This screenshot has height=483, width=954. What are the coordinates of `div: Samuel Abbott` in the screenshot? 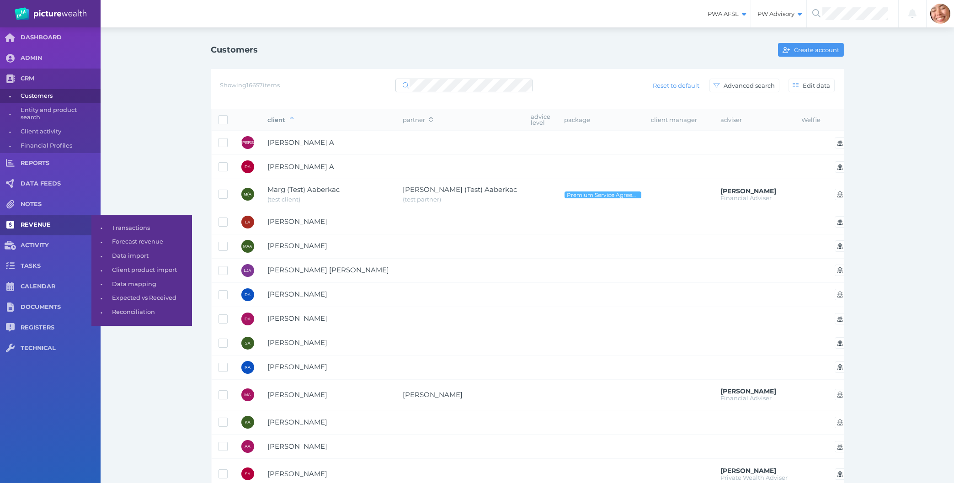 It's located at (248, 474).